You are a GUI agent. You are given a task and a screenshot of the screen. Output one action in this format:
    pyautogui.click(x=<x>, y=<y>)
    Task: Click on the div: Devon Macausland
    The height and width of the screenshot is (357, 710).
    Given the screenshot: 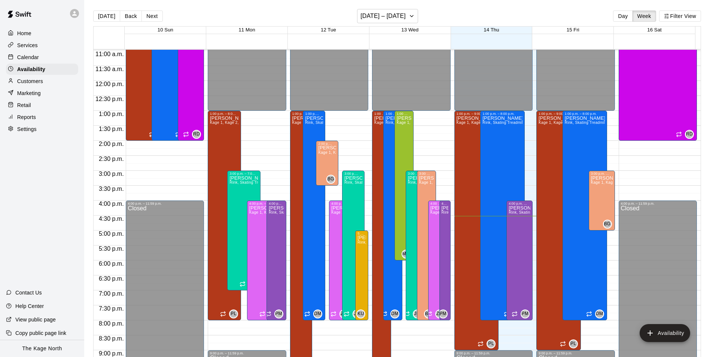 What is the action you would take?
    pyautogui.click(x=395, y=314)
    